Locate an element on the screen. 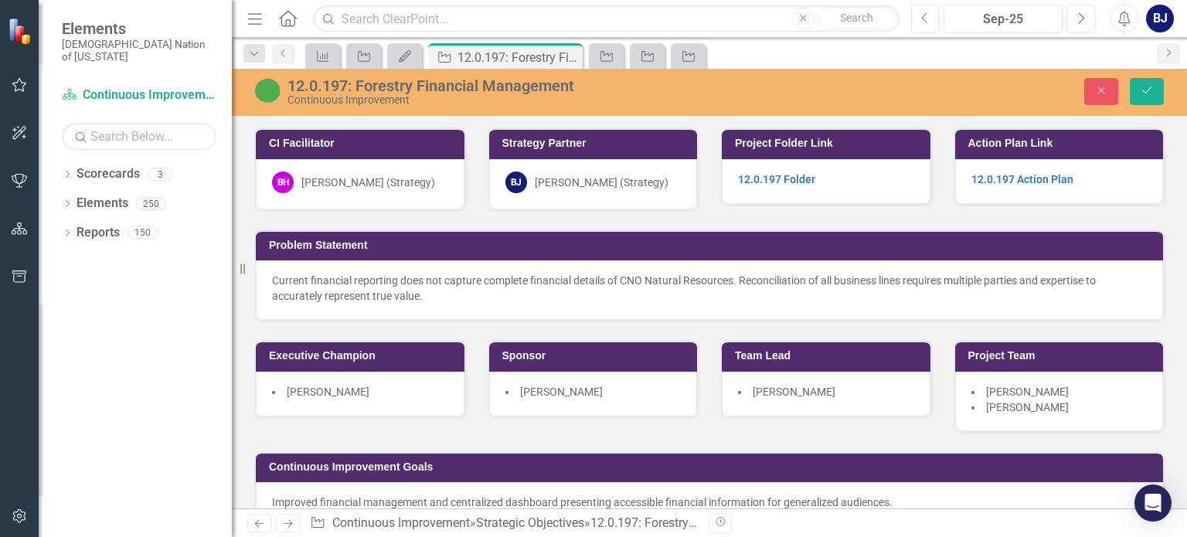 This screenshot has width=1187, height=537. a: Scorecards is located at coordinates (108, 174).